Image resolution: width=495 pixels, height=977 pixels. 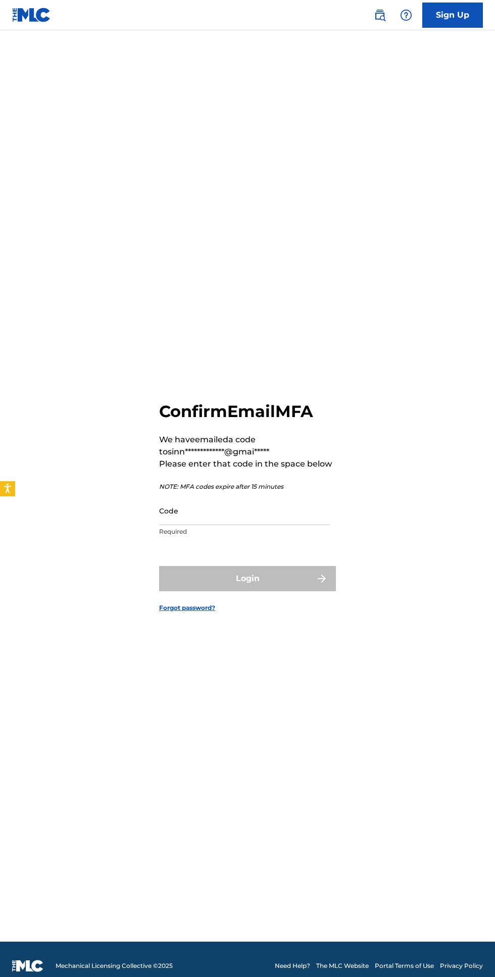 What do you see at coordinates (114, 966) in the screenshot?
I see `span: Mechanical Licensing Collective © 2025` at bounding box center [114, 966].